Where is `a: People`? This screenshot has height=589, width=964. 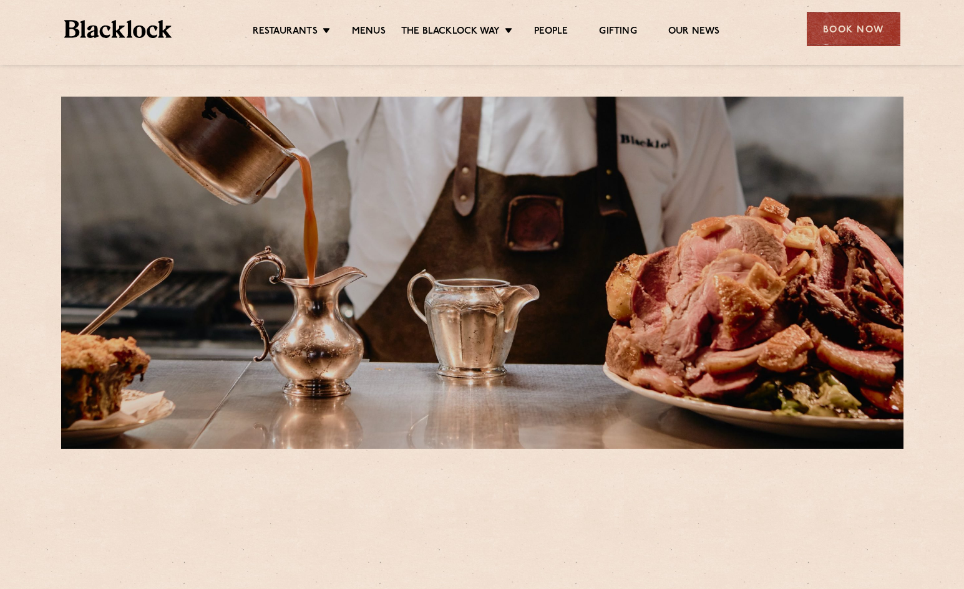
a: People is located at coordinates (551, 32).